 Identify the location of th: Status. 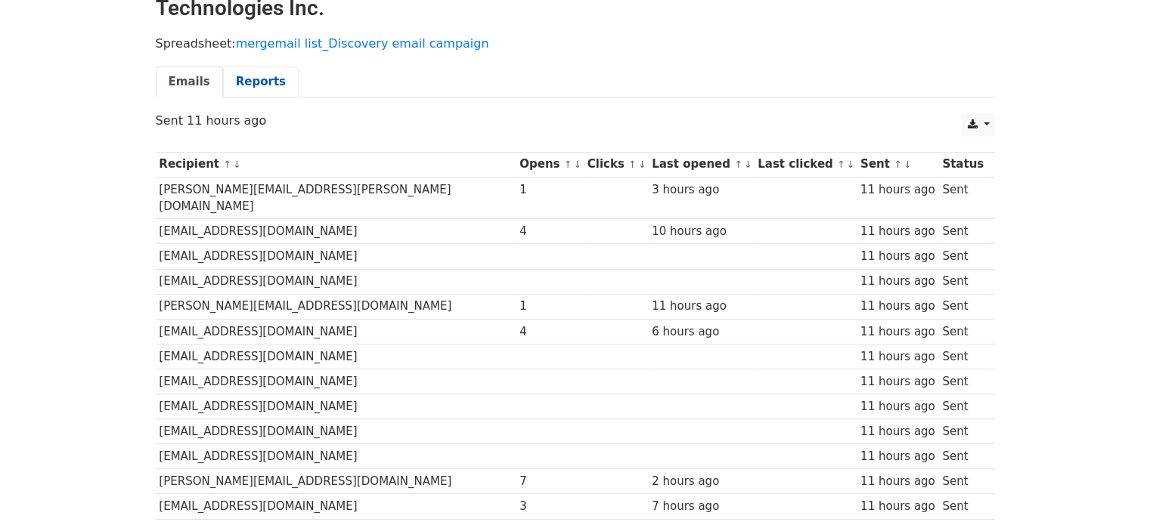
(962, 164).